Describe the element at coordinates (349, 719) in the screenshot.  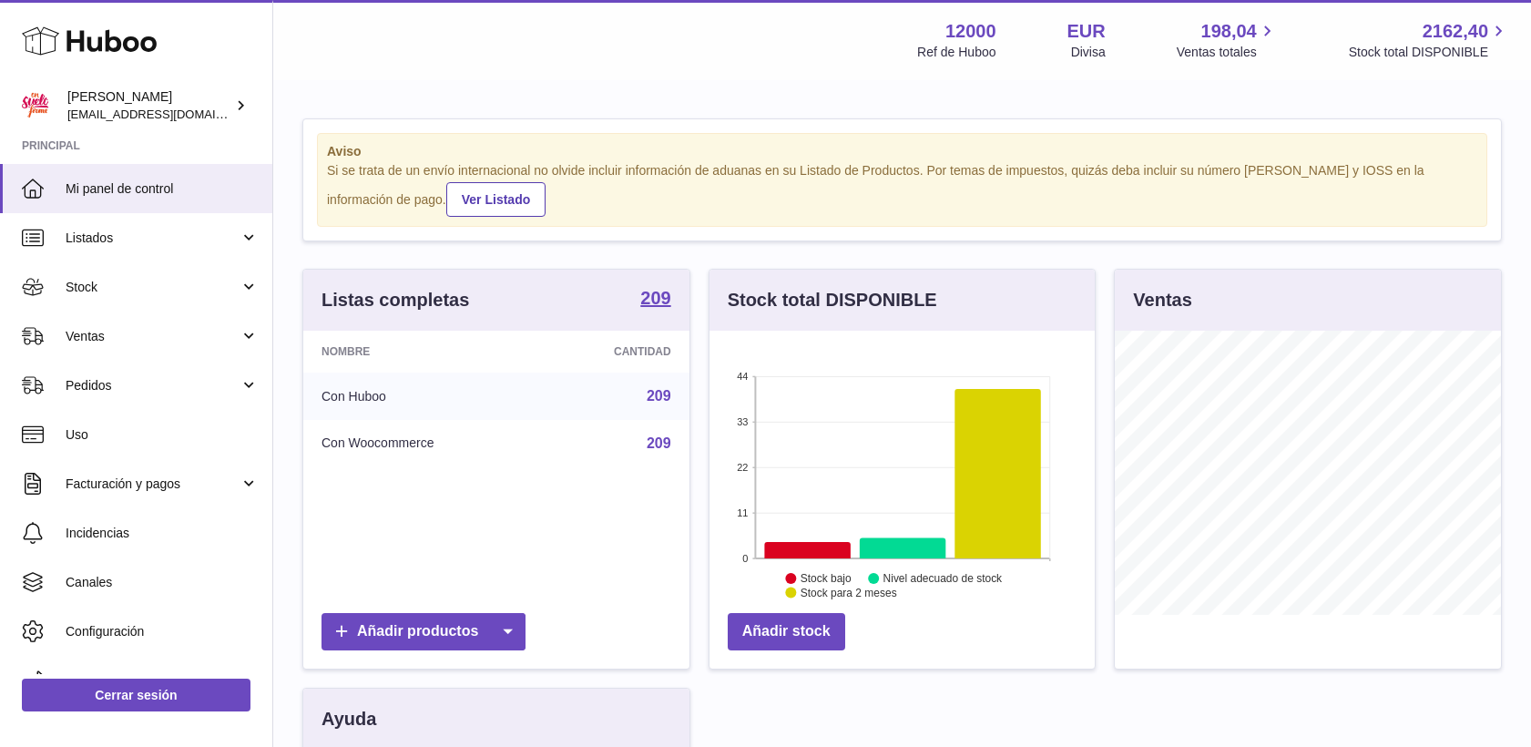
I see `h3: Ayuda` at that location.